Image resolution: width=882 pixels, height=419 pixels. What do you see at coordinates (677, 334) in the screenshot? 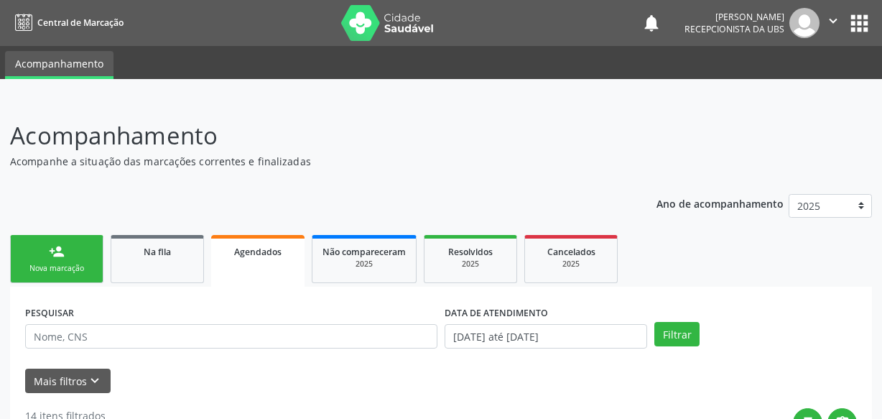
I see `button: Filtrar` at bounding box center [677, 334].